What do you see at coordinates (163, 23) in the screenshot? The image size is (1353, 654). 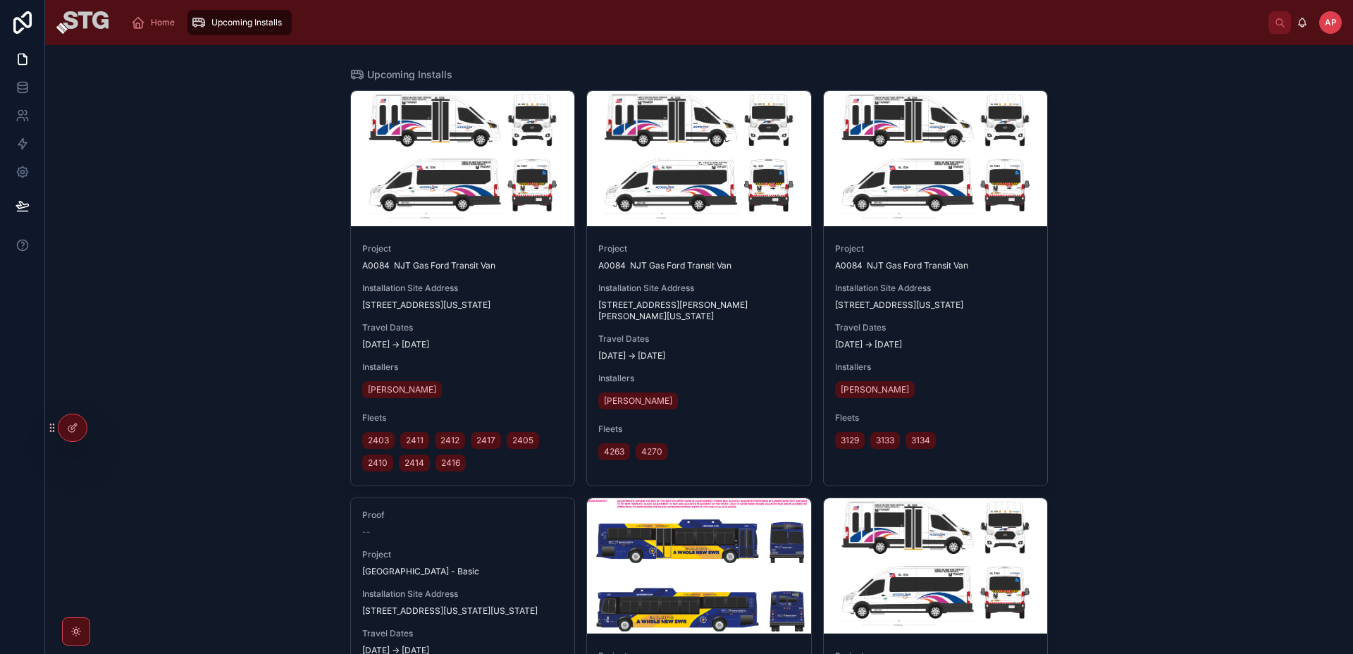 I see `span: Home` at bounding box center [163, 23].